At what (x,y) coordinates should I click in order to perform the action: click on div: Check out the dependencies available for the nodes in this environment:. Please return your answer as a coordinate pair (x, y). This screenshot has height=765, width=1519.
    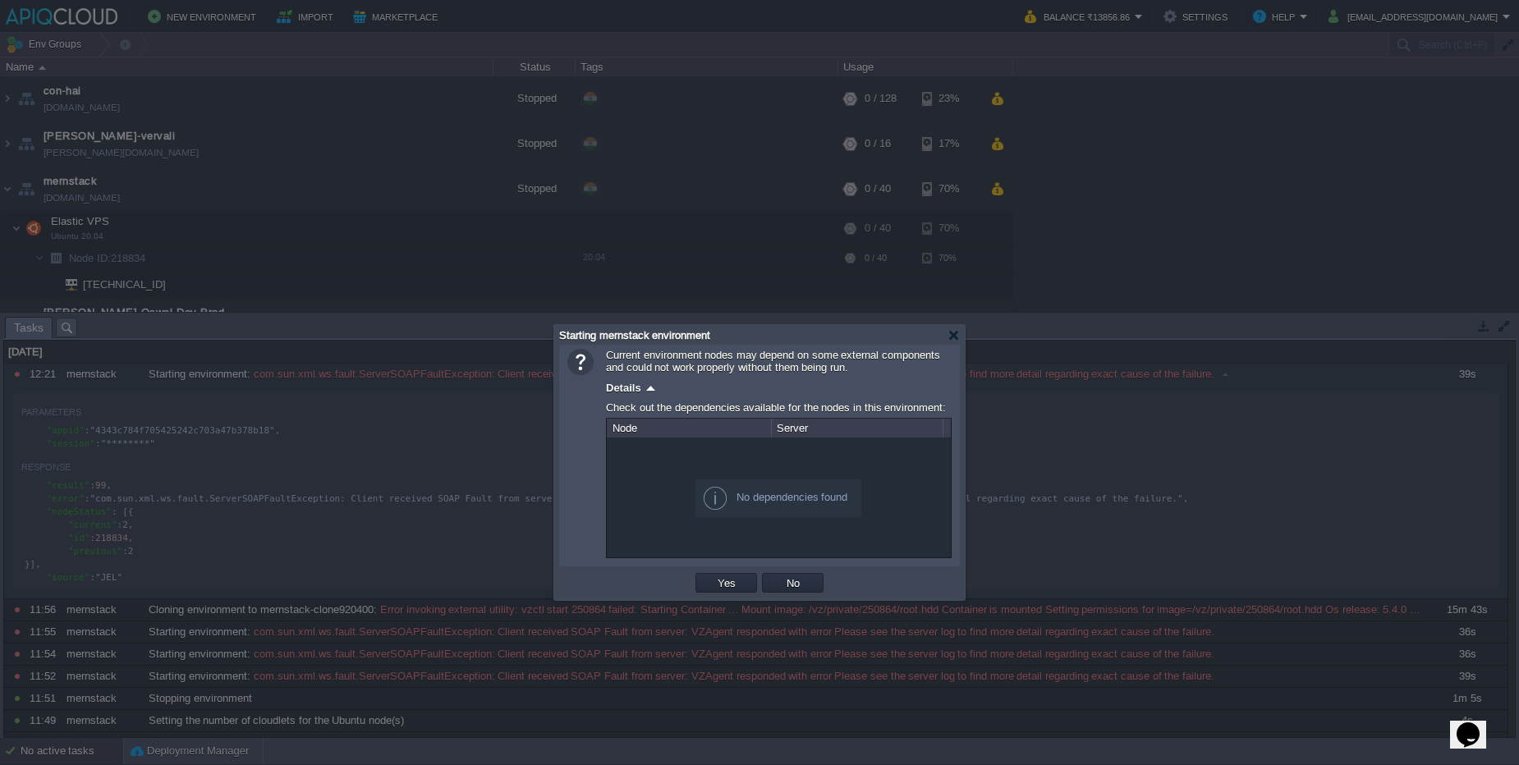
    Looking at the image, I should click on (779, 407).